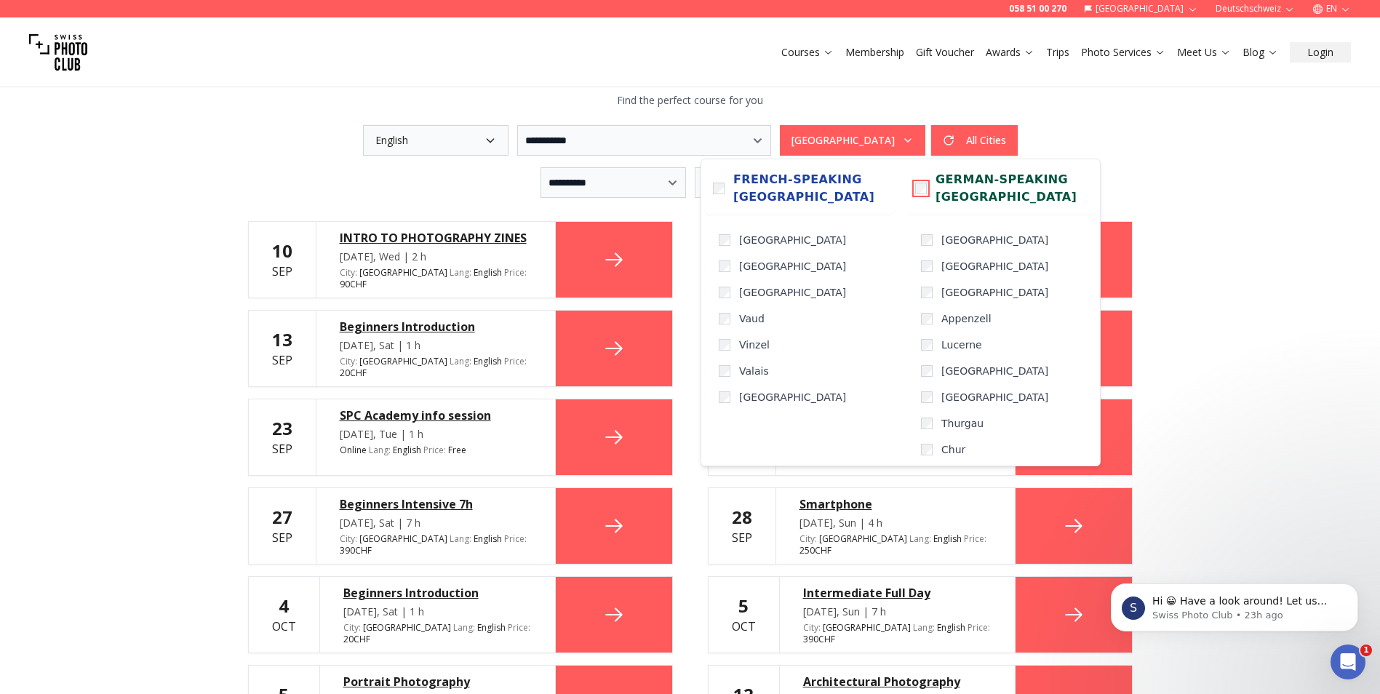  What do you see at coordinates (926, 319) in the screenshot?
I see `input: Appenzell` at bounding box center [926, 319].